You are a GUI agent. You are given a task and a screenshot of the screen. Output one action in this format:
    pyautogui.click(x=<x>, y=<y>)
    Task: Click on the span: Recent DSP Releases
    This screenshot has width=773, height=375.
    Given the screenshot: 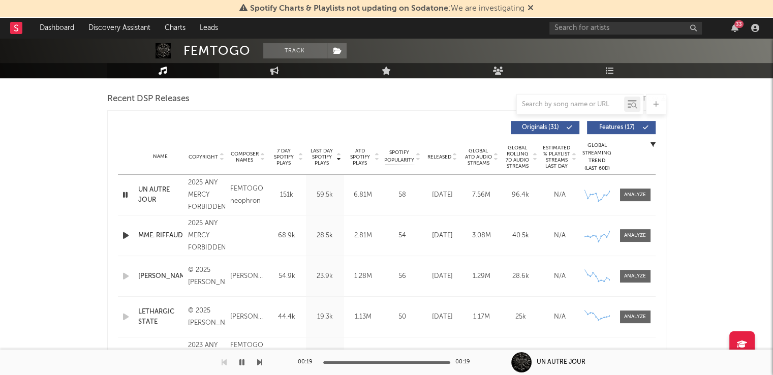 What is the action you would take?
    pyautogui.click(x=148, y=99)
    